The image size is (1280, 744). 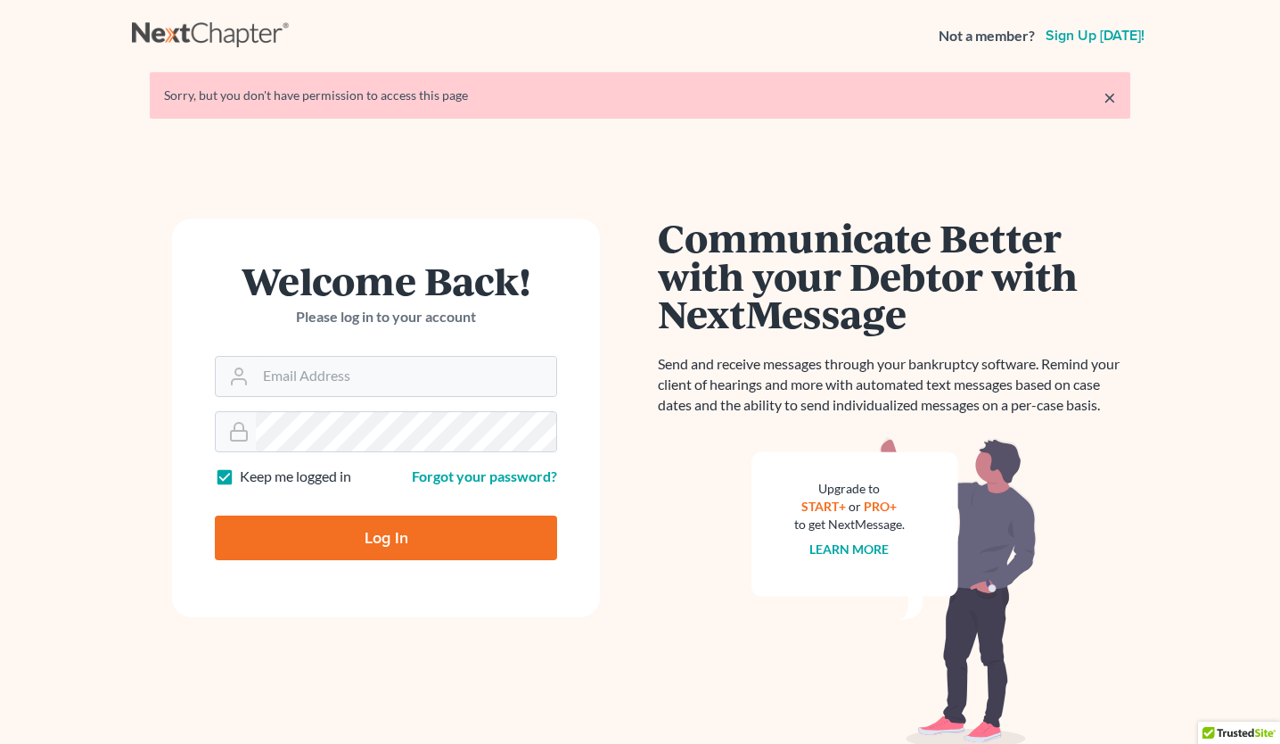 I want to click on p: Please log in to your account, so click(x=386, y=317).